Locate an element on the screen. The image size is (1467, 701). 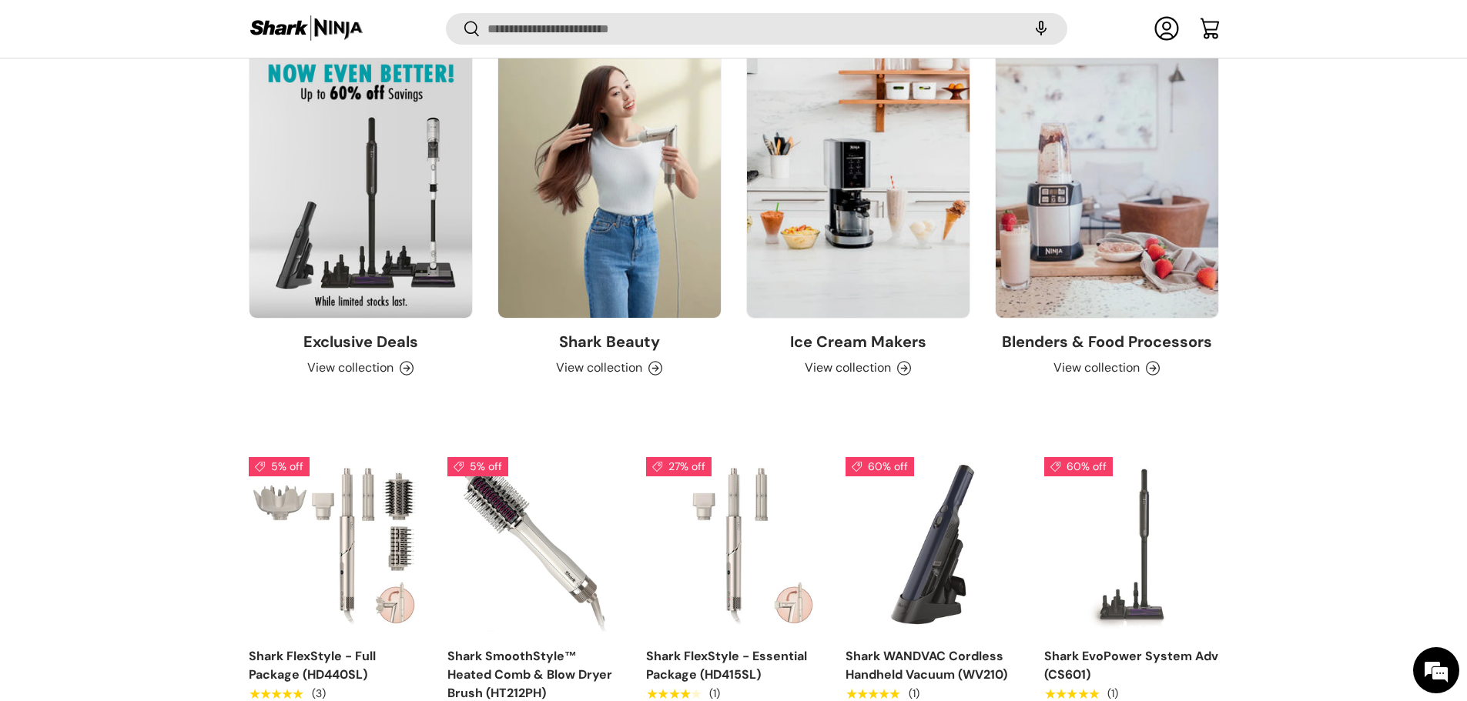
a: Shark Ninja Philippines is located at coordinates (306, 28).